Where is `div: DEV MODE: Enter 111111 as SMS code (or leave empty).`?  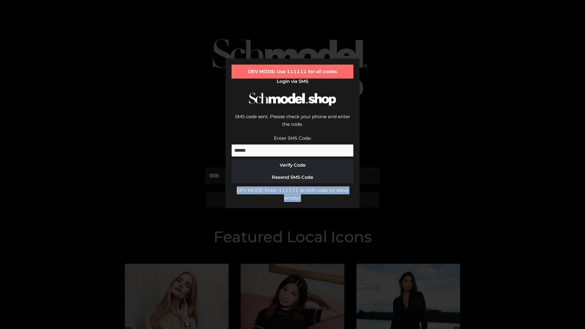 div: DEV MODE: Enter 111111 as SMS code (or leave empty). is located at coordinates (293, 194).